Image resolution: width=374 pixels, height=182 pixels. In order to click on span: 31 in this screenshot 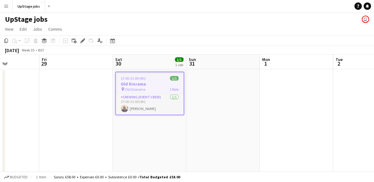, I will do `click(192, 64)`.